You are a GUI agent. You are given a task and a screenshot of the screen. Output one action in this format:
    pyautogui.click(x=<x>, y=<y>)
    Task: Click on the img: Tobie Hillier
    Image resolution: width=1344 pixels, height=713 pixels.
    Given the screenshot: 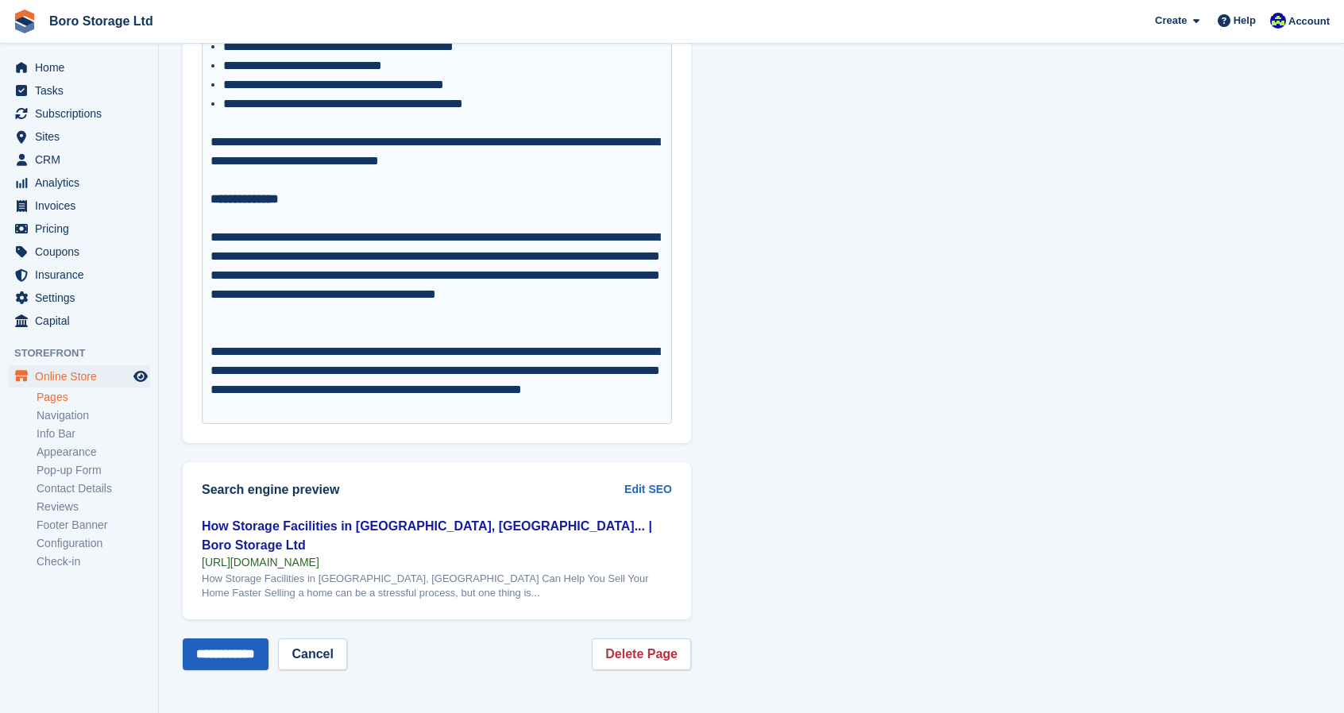 What is the action you would take?
    pyautogui.click(x=1278, y=21)
    